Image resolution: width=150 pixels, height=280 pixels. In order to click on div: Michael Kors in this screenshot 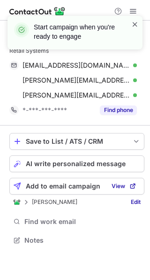, I will do `click(45, 202)`.